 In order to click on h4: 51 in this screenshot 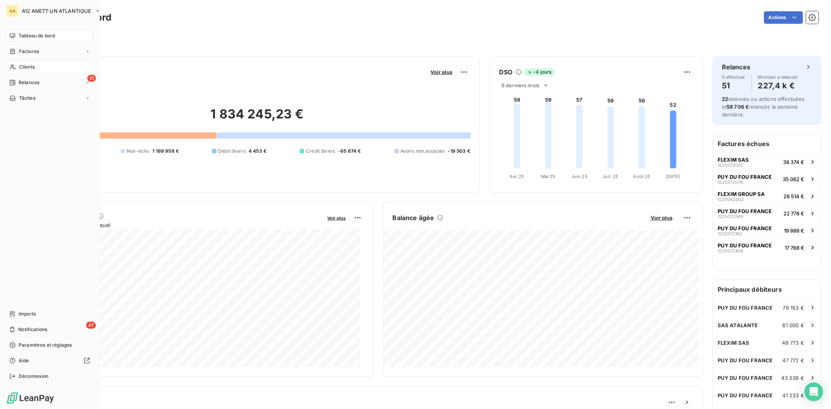, I will do `click(734, 86)`.